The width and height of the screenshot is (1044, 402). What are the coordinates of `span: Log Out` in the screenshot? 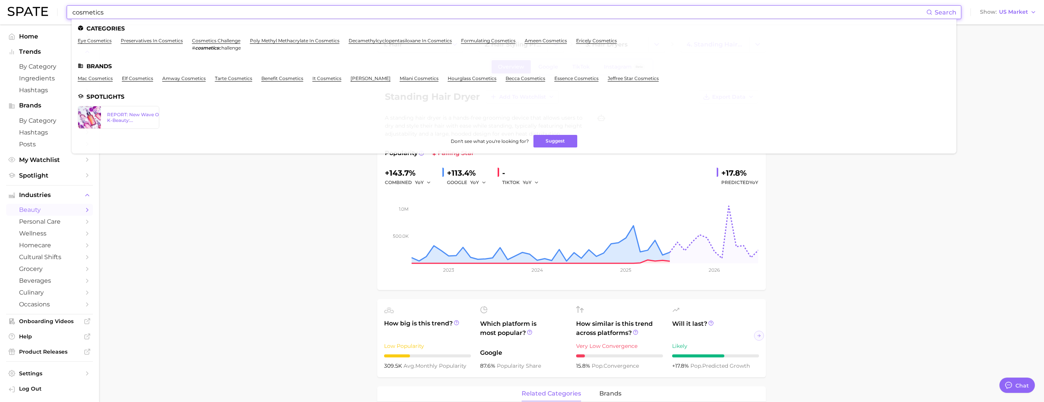 It's located at (53, 389).